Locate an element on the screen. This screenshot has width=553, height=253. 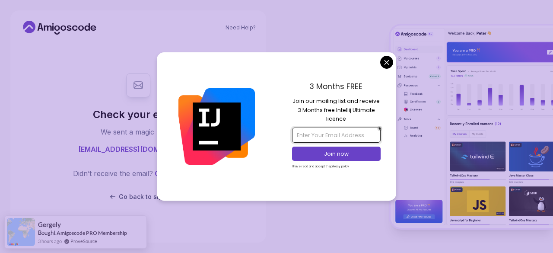
span: Gergely is located at coordinates (49, 224).